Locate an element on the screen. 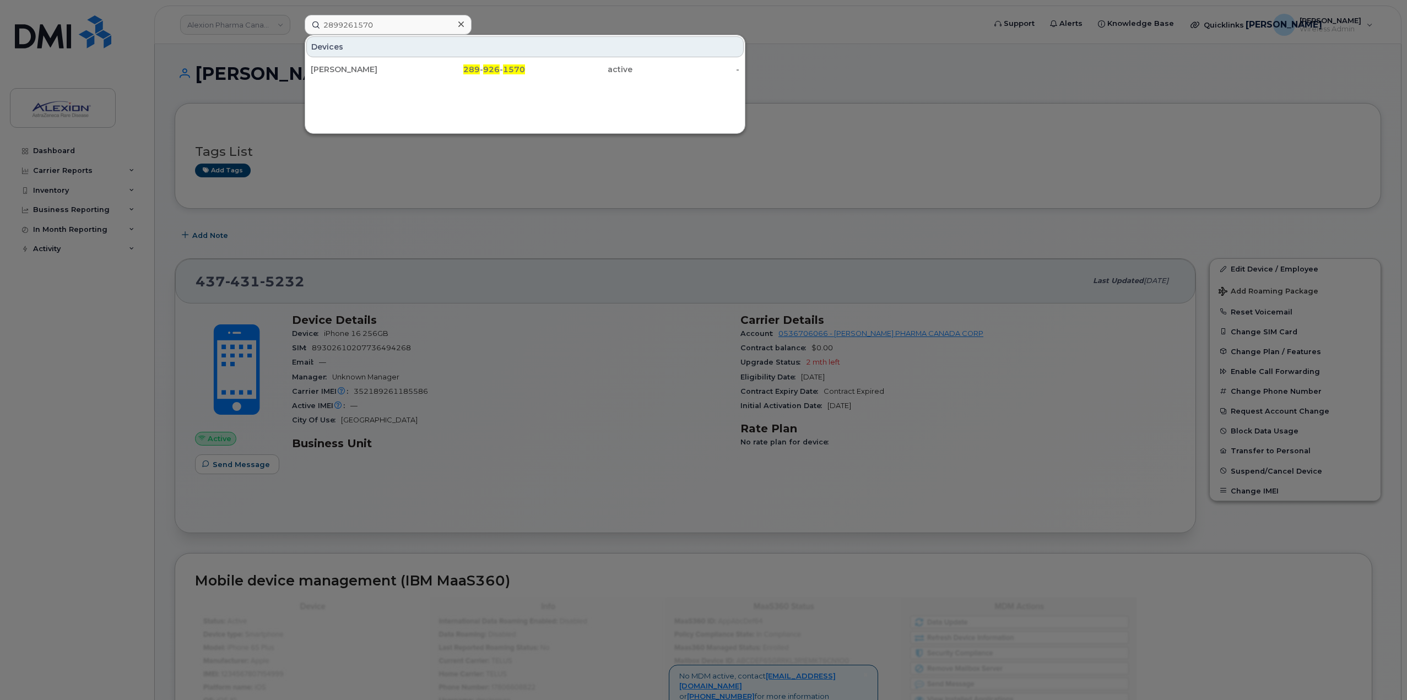  div: active is located at coordinates (579, 69).